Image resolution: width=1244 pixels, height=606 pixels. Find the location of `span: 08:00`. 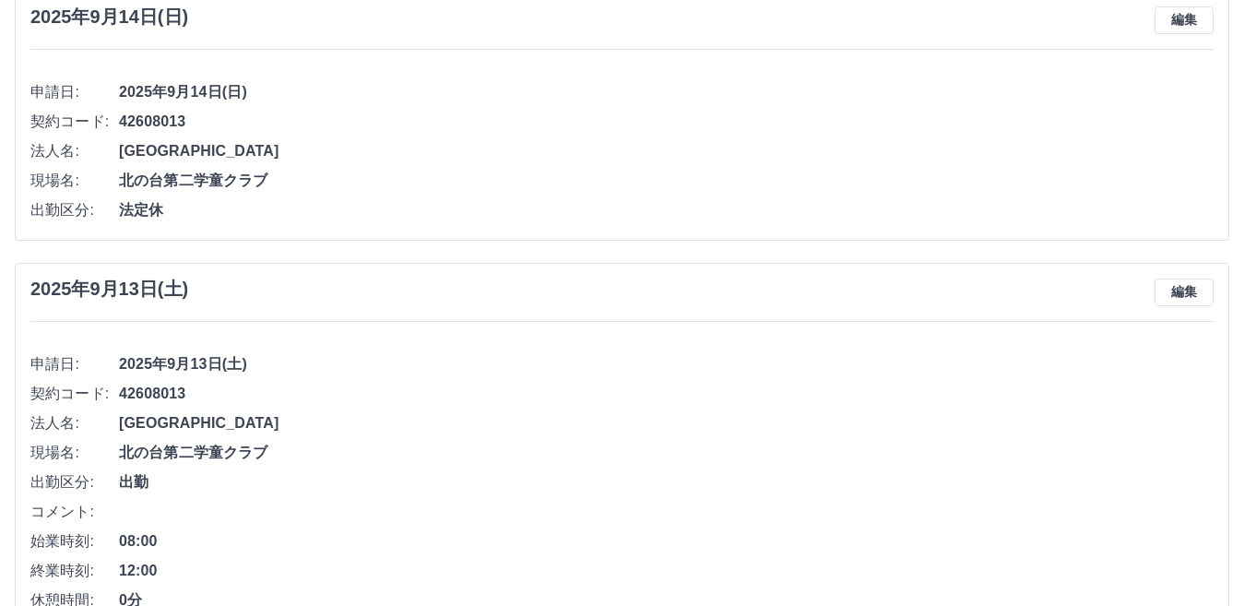

span: 08:00 is located at coordinates (666, 541).